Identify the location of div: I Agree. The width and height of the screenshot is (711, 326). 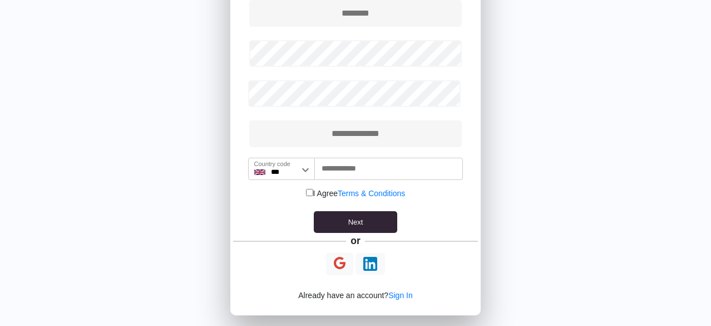
(356, 193).